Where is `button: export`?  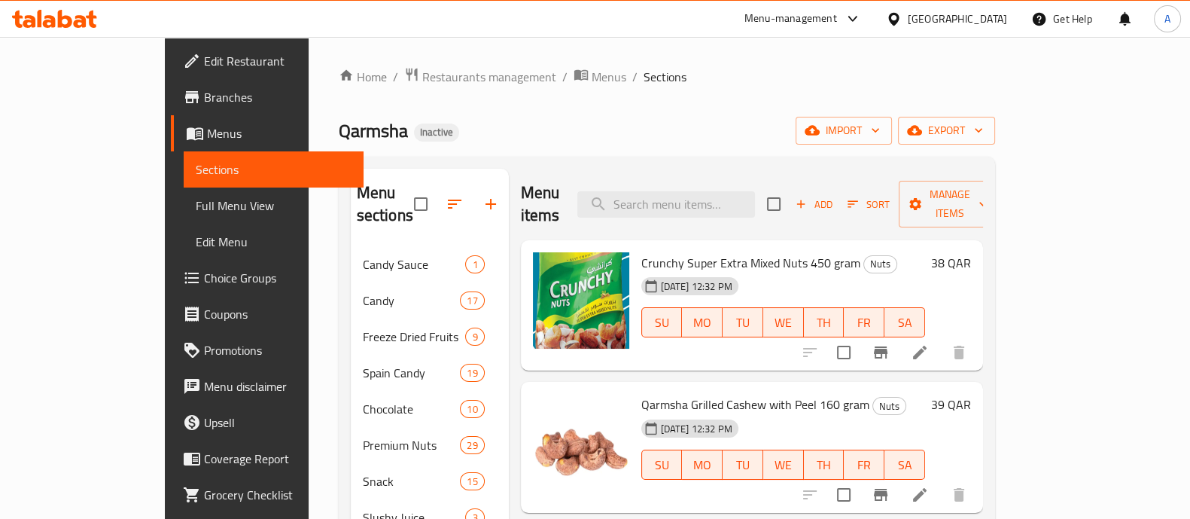
button: export is located at coordinates (946, 130).